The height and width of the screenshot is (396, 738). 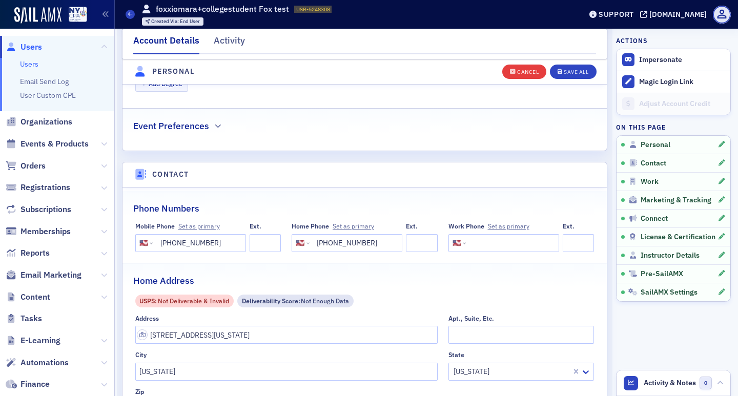 I want to click on span: Organizations, so click(x=46, y=122).